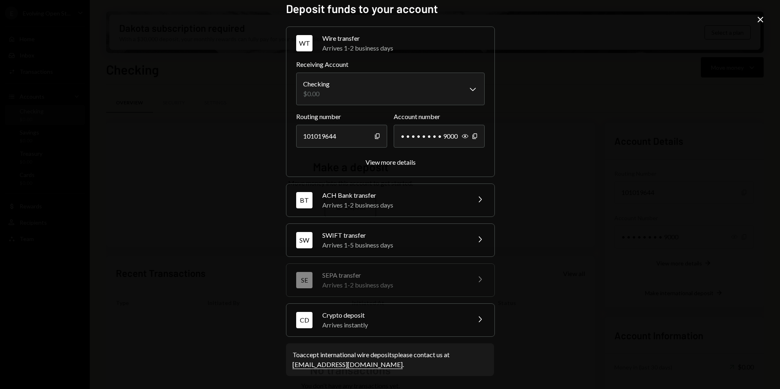 This screenshot has width=780, height=389. I want to click on div: SEPA transfer, so click(394, 275).